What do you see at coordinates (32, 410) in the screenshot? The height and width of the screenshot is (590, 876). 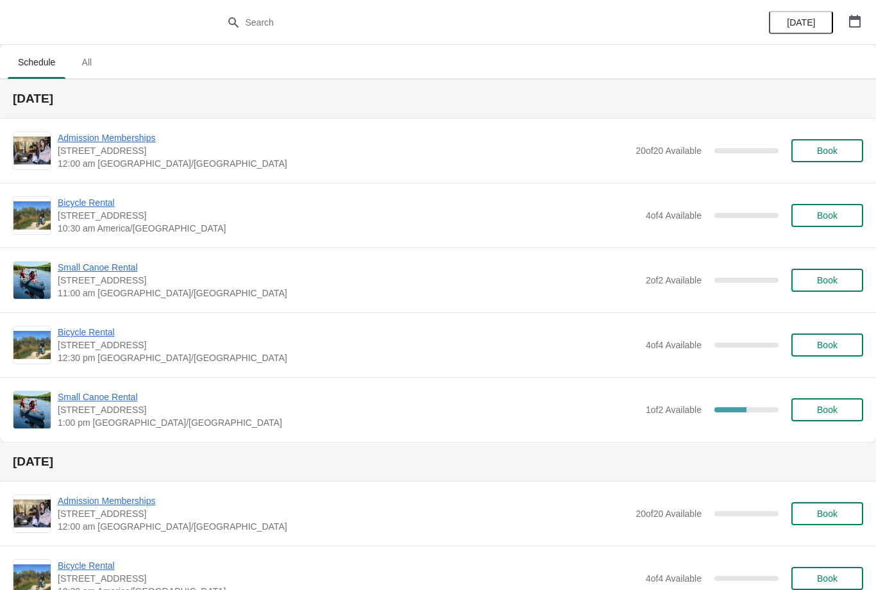 I see `img: Small Canoe Rental | 1 Snow Goose Bay, Stonewall, MB R0C 2Z0 | 1:00 pm America/Winnipeg` at bounding box center [32, 410].